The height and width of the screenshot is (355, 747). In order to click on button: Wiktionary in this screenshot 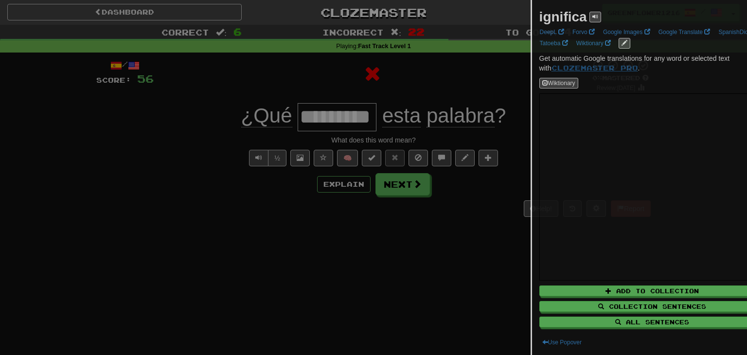, I will do `click(559, 83)`.